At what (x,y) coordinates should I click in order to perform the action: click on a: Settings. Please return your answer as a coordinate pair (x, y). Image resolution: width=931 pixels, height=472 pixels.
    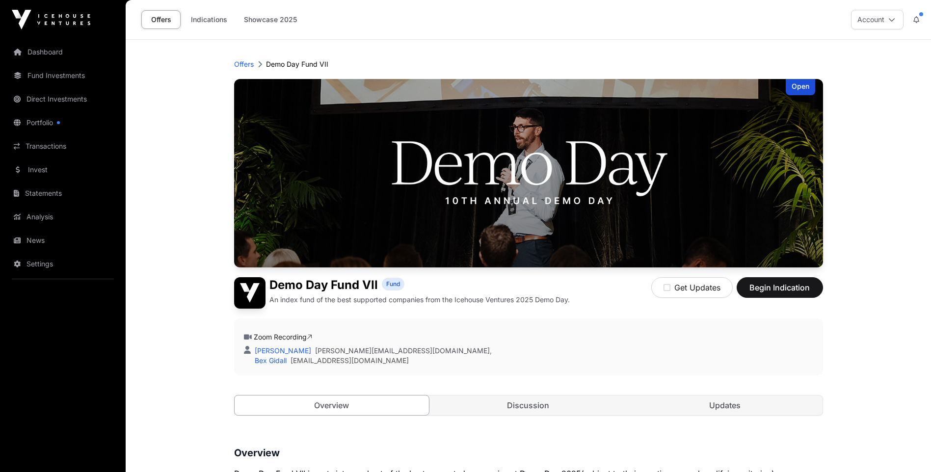
    Looking at the image, I should click on (63, 264).